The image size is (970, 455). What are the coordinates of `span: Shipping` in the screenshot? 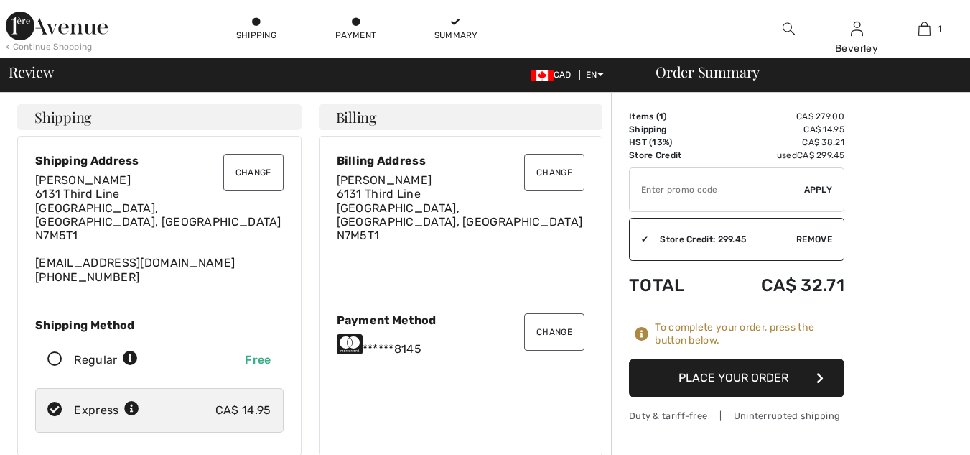 It's located at (63, 117).